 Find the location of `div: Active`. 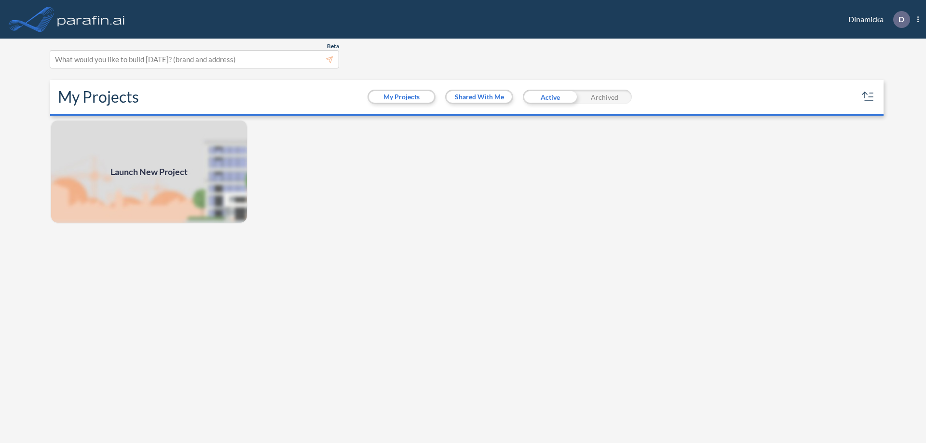

div: Active is located at coordinates (550, 97).